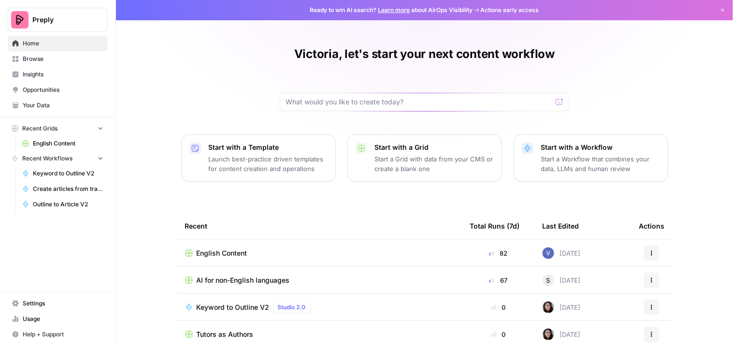  What do you see at coordinates (652, 226) in the screenshot?
I see `div: Actions` at bounding box center [652, 226].